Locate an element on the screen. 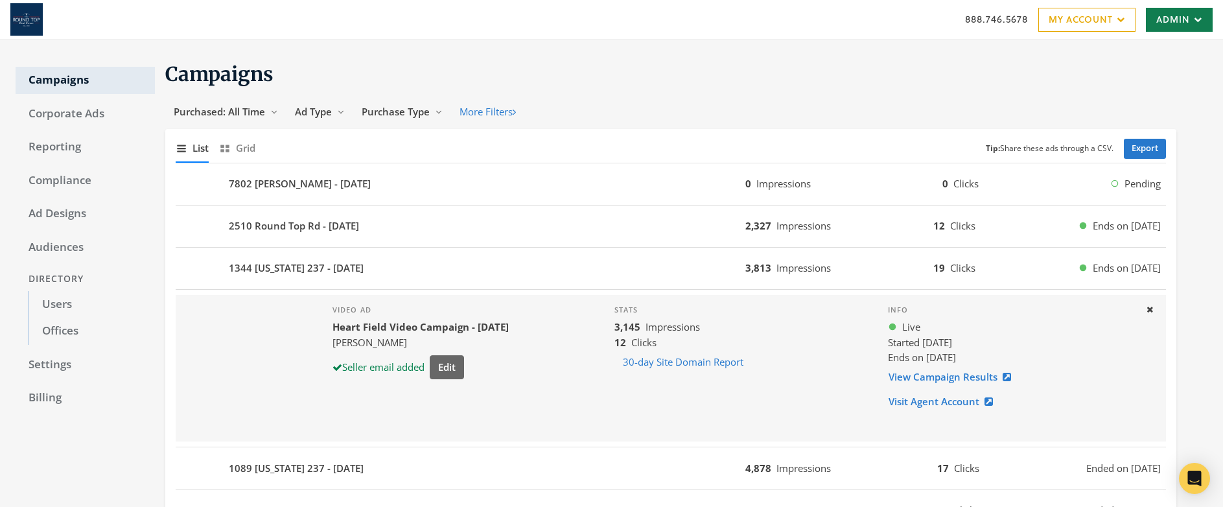  a: Audiences is located at coordinates (85, 248).